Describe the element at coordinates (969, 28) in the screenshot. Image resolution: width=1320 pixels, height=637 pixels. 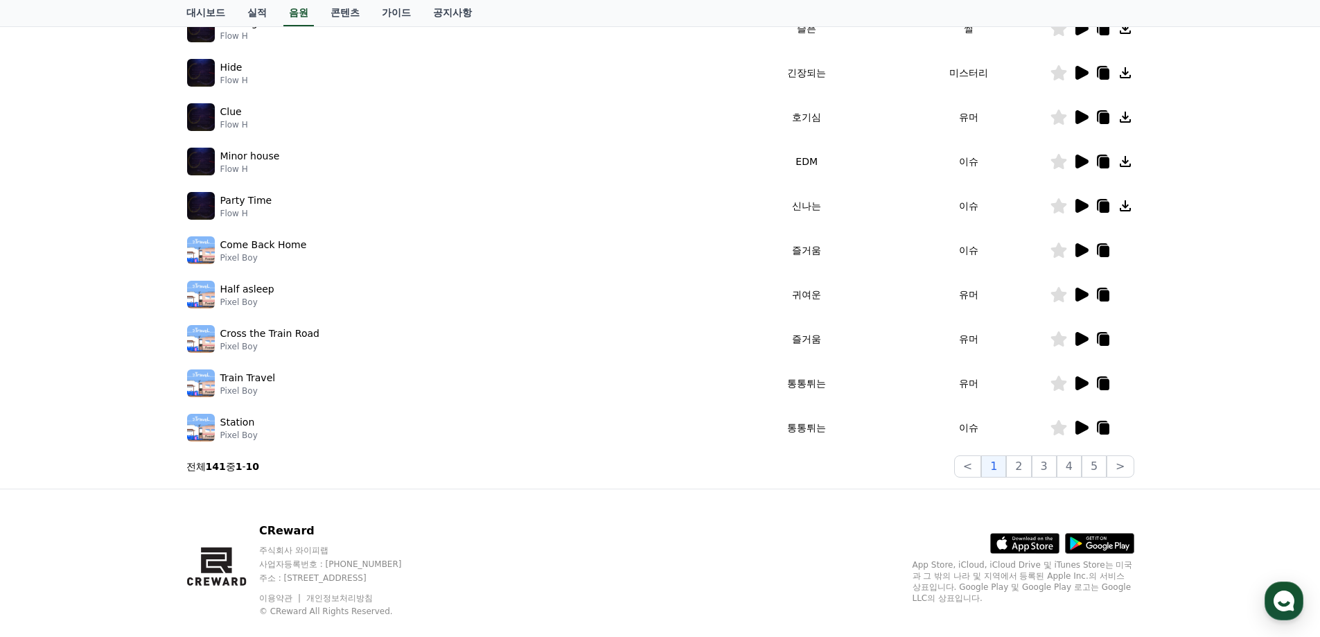
I see `td: 썰` at that location.